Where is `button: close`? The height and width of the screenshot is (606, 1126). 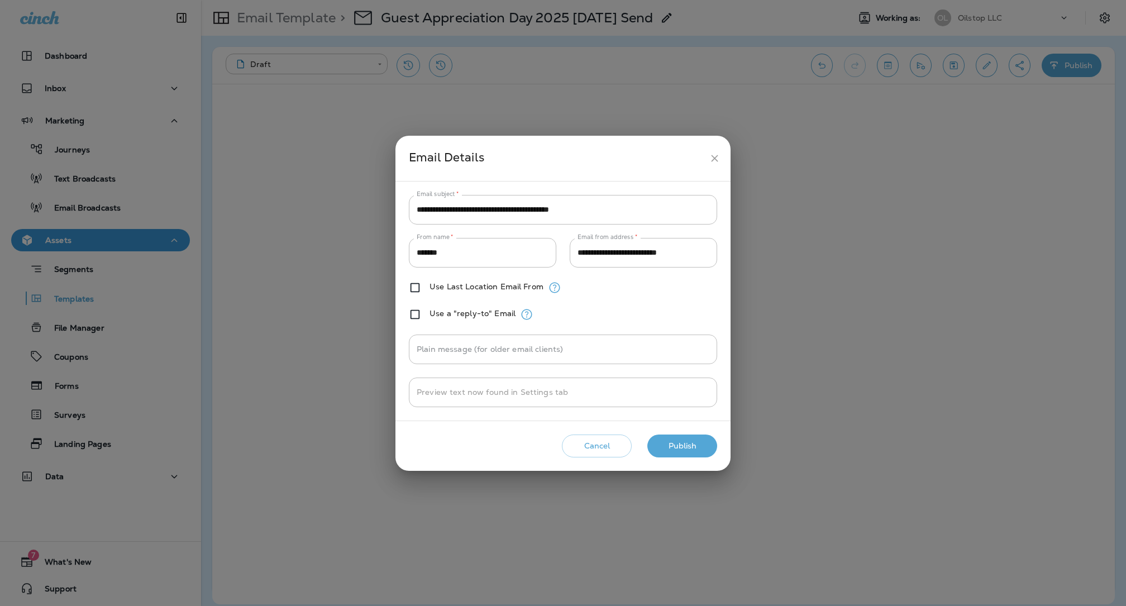
button: close is located at coordinates (715, 158).